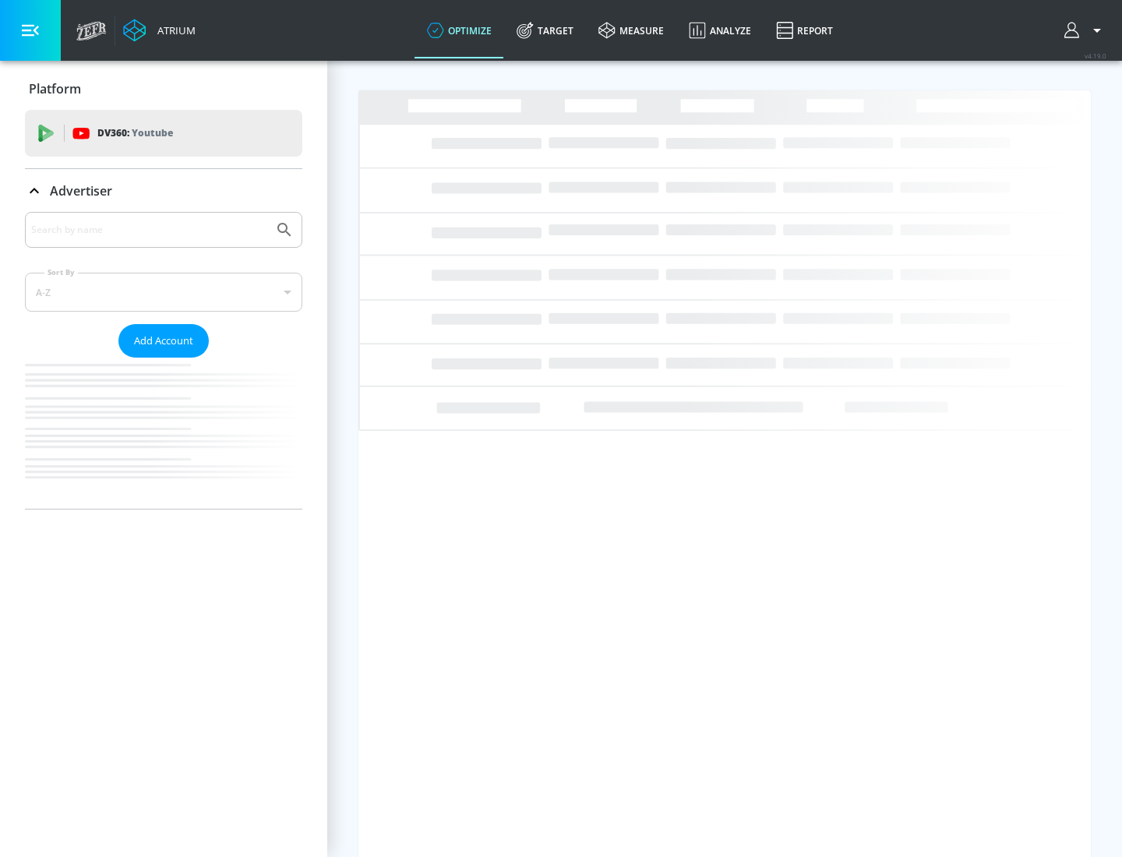 This screenshot has width=1122, height=857. Describe the element at coordinates (544, 30) in the screenshot. I see `a: Target` at that location.